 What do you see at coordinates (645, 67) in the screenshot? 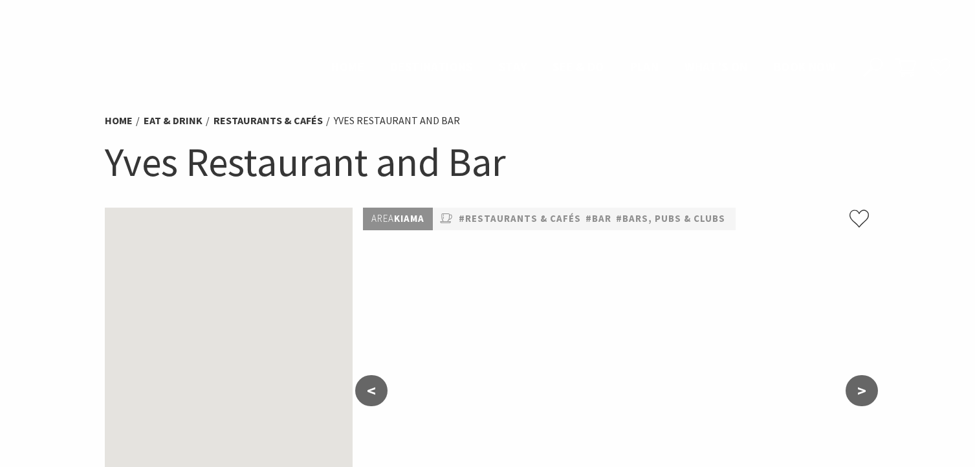
I see `span: Plan` at bounding box center [645, 67].